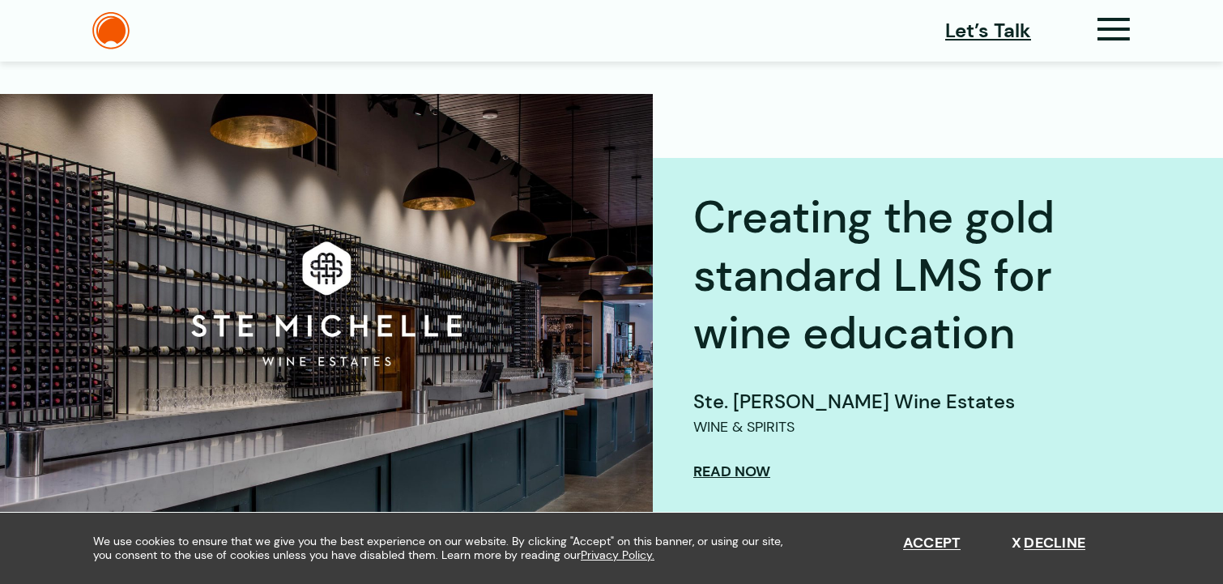 The height and width of the screenshot is (584, 1223). What do you see at coordinates (988, 31) in the screenshot?
I see `a: Let’s Talk` at bounding box center [988, 31].